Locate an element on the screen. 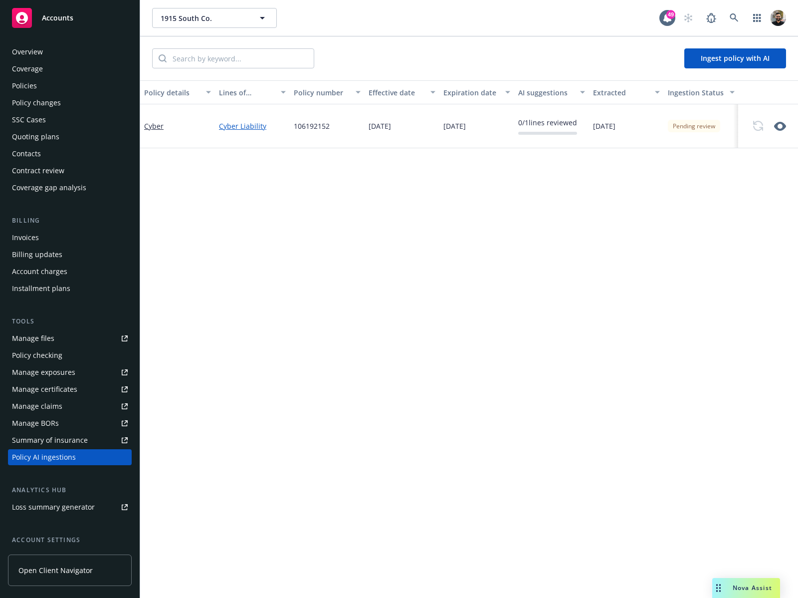 Image resolution: width=798 pixels, height=598 pixels. div: Quoting plans is located at coordinates (35, 137).